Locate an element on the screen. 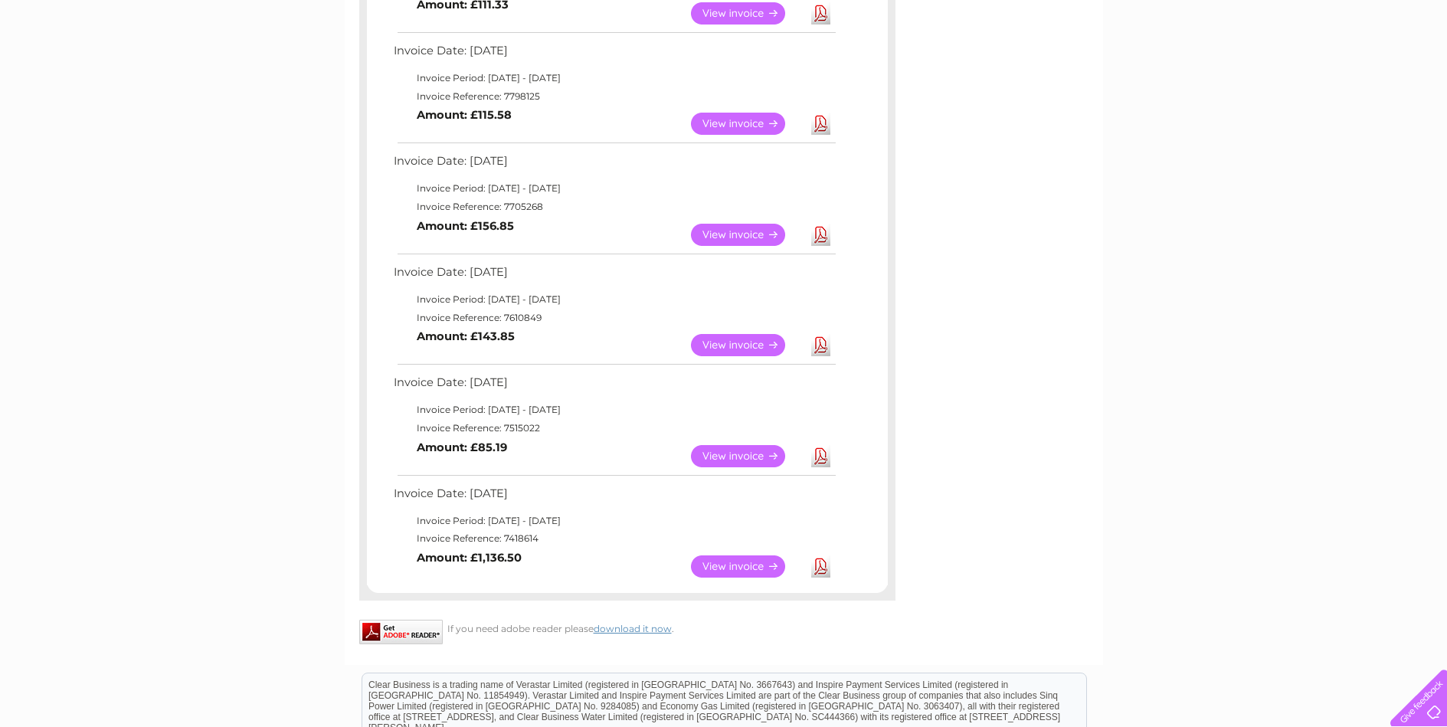 This screenshot has width=1447, height=727. a: download it now is located at coordinates (633, 628).